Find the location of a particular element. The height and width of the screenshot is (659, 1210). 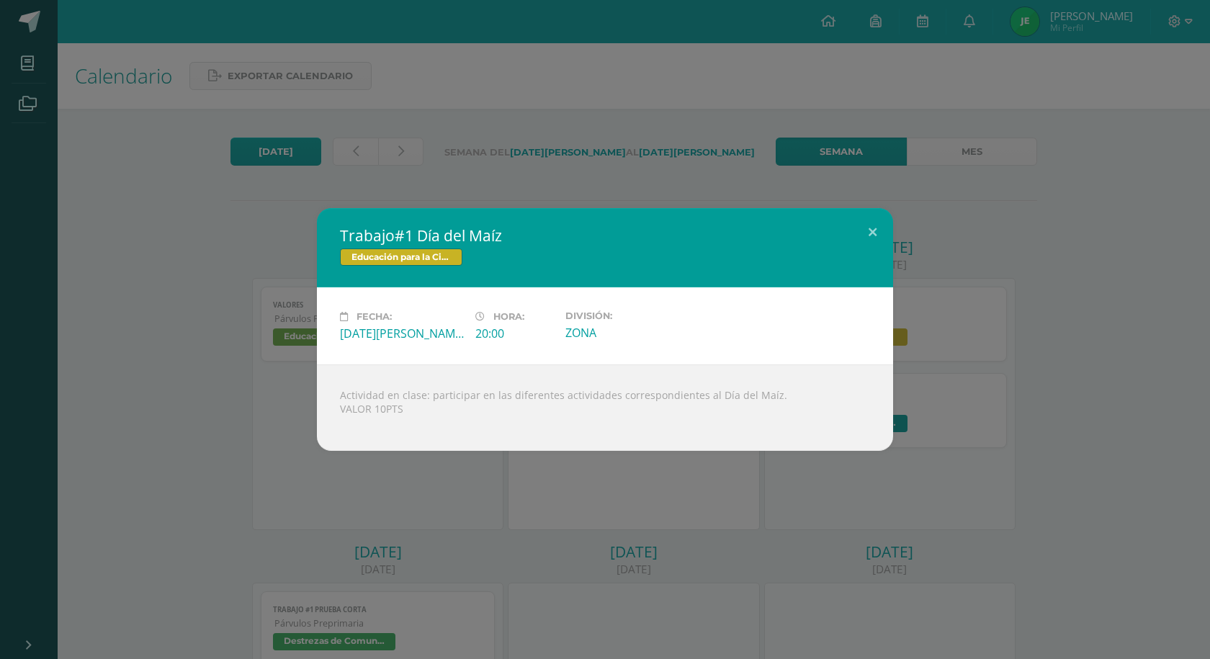

span: Hora: is located at coordinates (508, 316).